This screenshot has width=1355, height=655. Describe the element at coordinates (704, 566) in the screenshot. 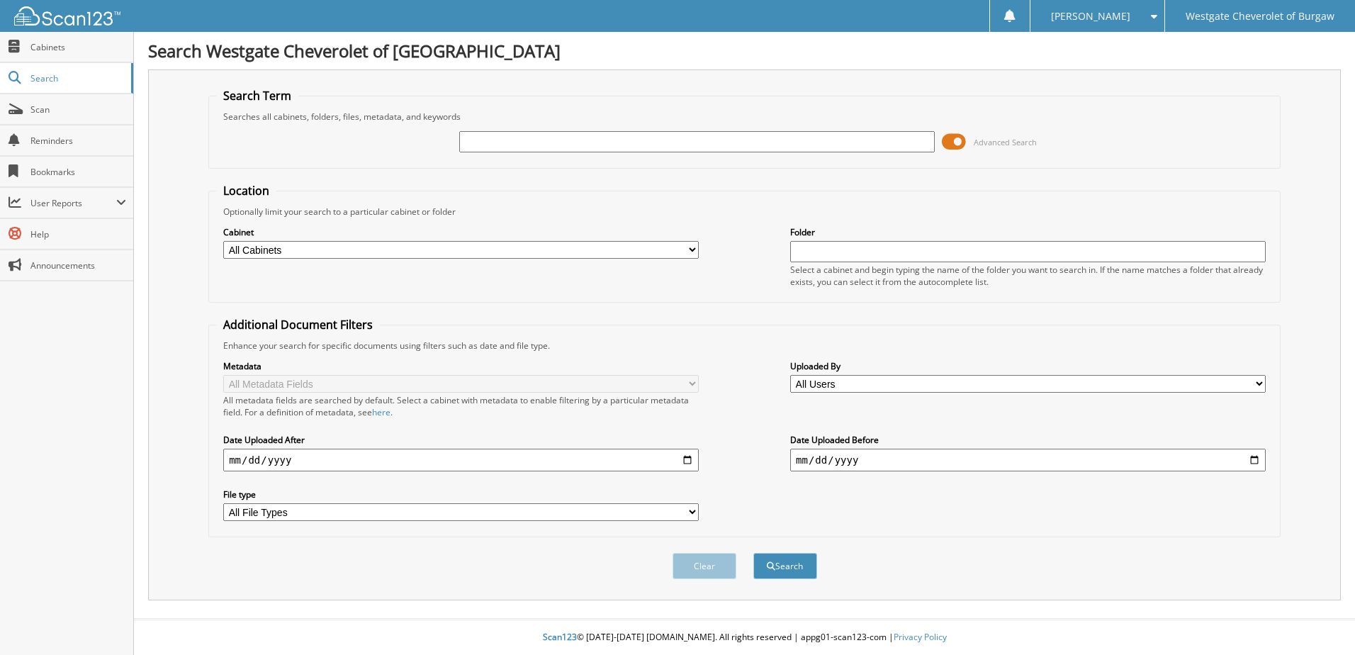

I see `button: Clear` at that location.